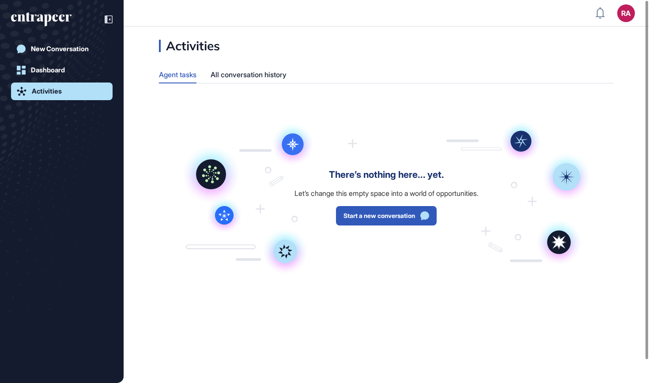 The width and height of the screenshot is (649, 383). I want to click on div: Let’s change this empty space into a world of opportunities., so click(386, 193).